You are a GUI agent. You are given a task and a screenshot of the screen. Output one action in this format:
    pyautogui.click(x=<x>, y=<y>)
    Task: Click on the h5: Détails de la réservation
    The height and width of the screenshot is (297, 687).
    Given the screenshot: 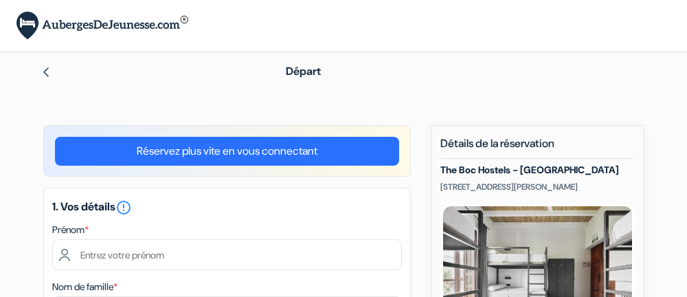 What is the action you would take?
    pyautogui.click(x=537, y=148)
    